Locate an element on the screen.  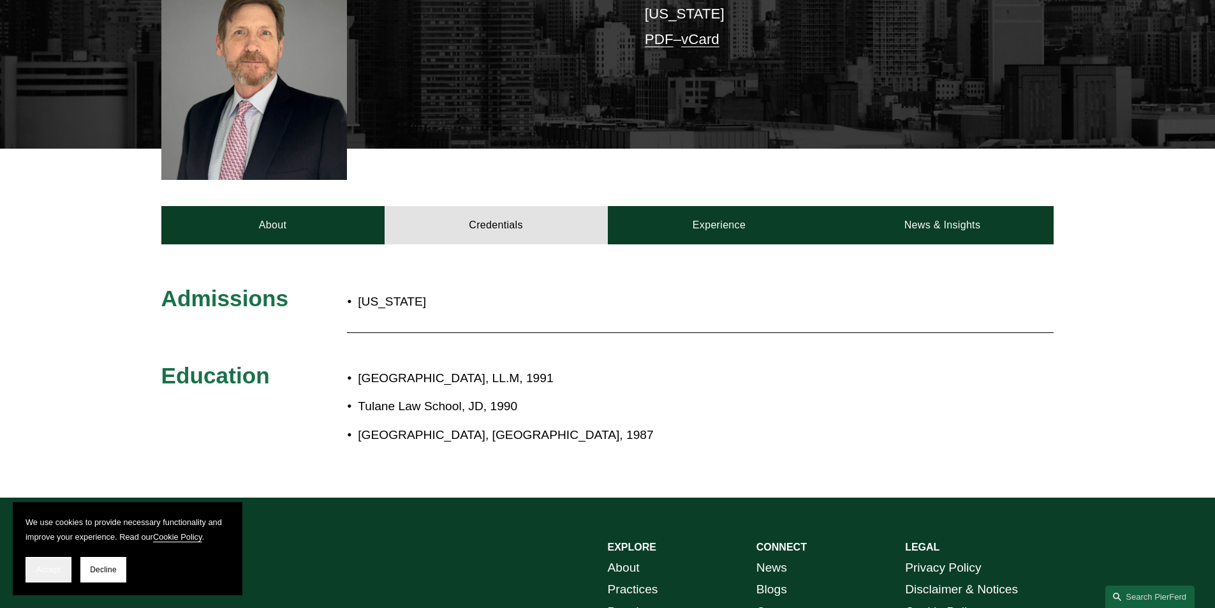
span: Admissions is located at coordinates (225, 298).